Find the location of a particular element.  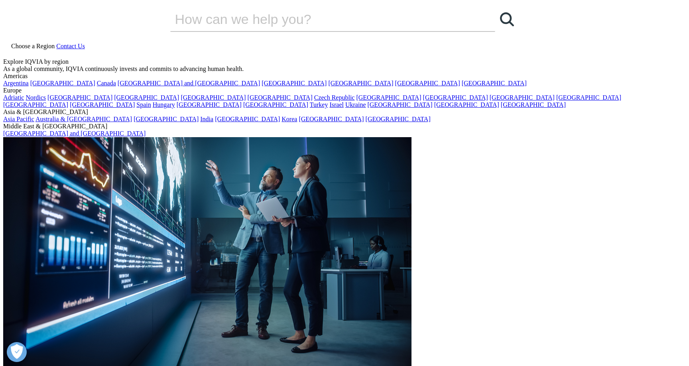

a: Asia Pacific is located at coordinates (19, 119).